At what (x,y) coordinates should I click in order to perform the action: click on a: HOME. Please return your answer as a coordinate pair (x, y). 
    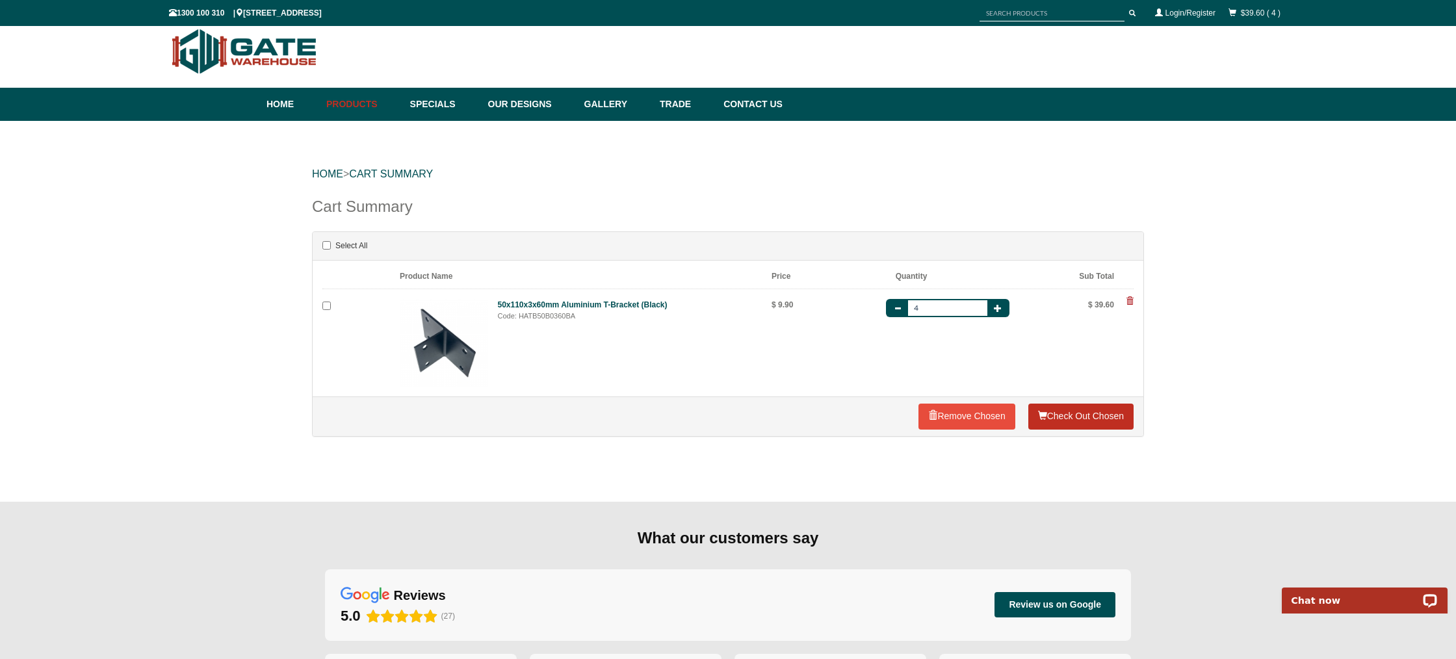
    Looking at the image, I should click on (328, 174).